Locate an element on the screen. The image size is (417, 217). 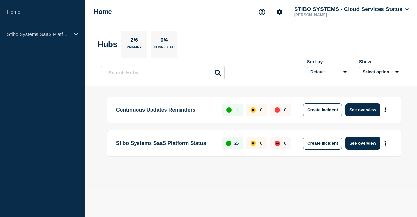
button: Account settings is located at coordinates (280, 12).